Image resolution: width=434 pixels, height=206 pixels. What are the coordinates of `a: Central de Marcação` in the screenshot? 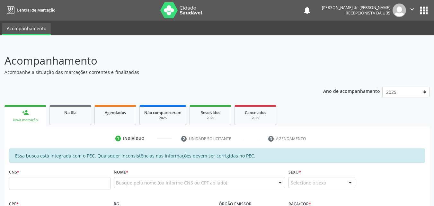 It's located at (30, 10).